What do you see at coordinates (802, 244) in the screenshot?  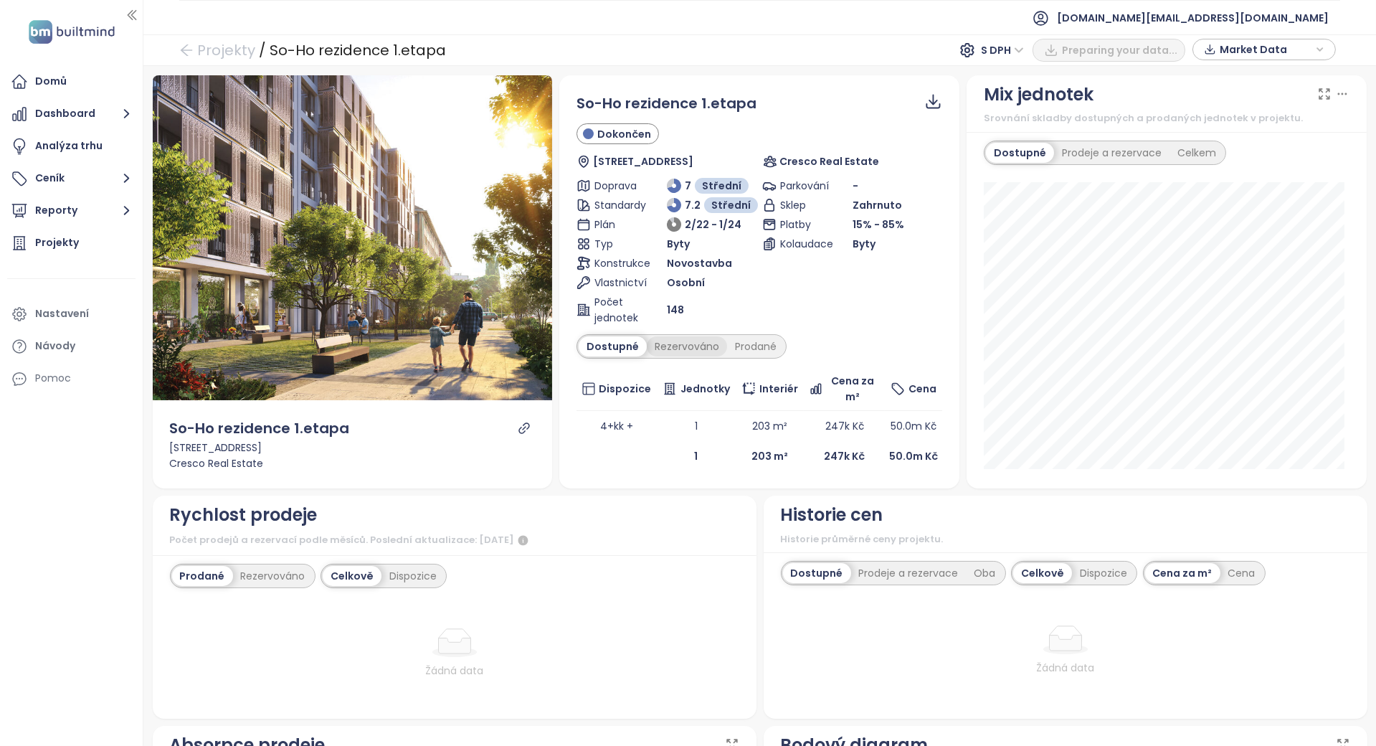 I see `span: Kolaudace` at bounding box center [802, 244].